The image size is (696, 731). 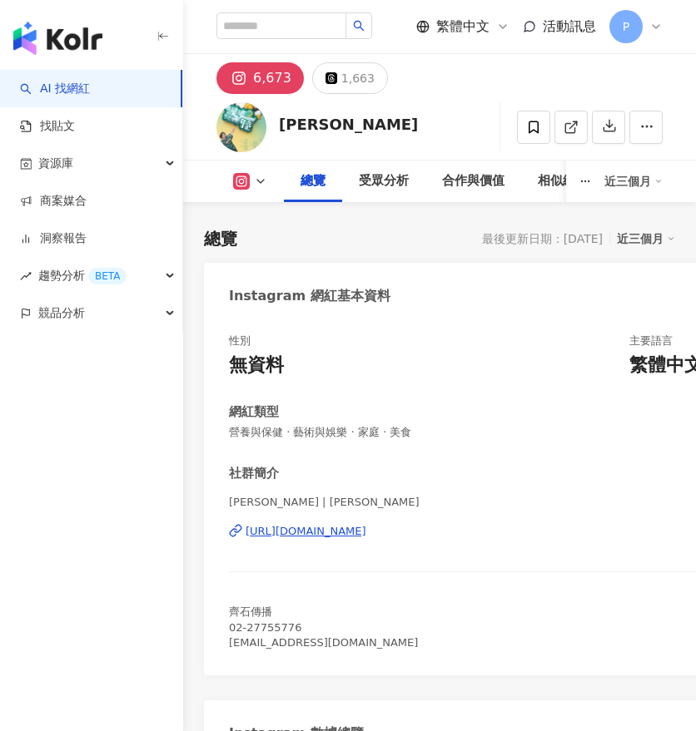 I want to click on div: 社群簡介, so click(x=254, y=473).